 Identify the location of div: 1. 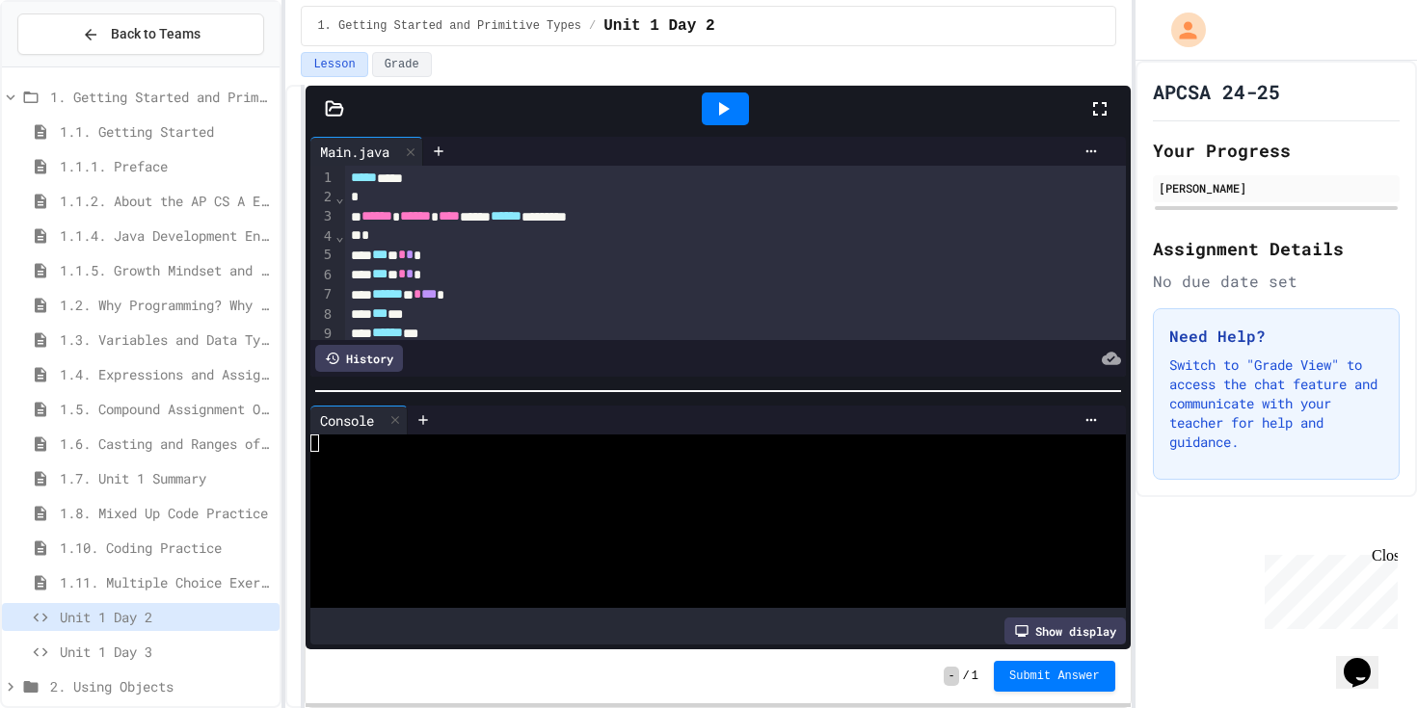
(322, 178).